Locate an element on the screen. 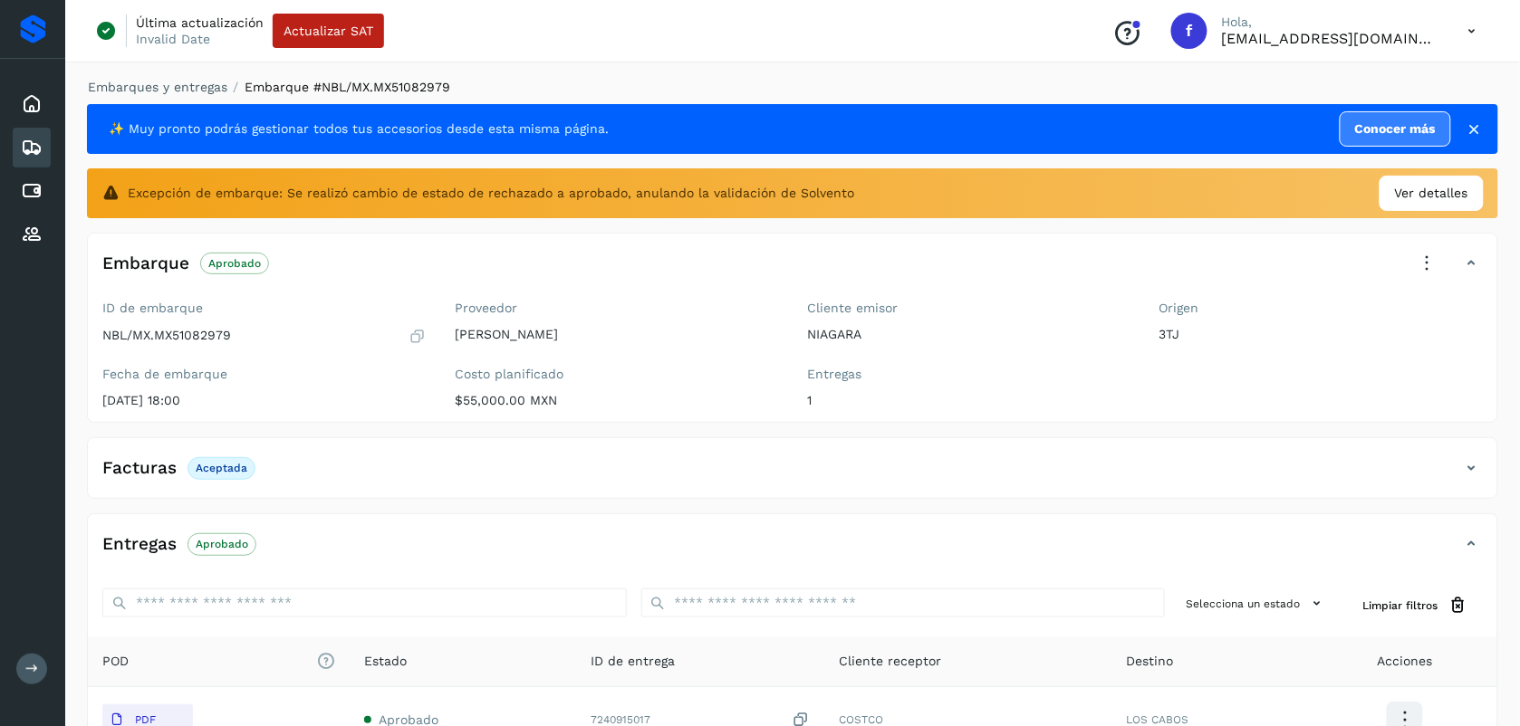  label: Fecha de embarque is located at coordinates (264, 374).